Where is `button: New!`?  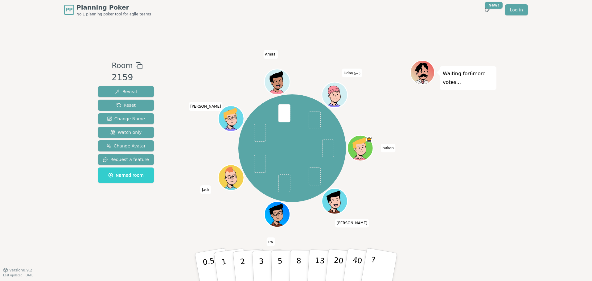 button: New! is located at coordinates (487, 10).